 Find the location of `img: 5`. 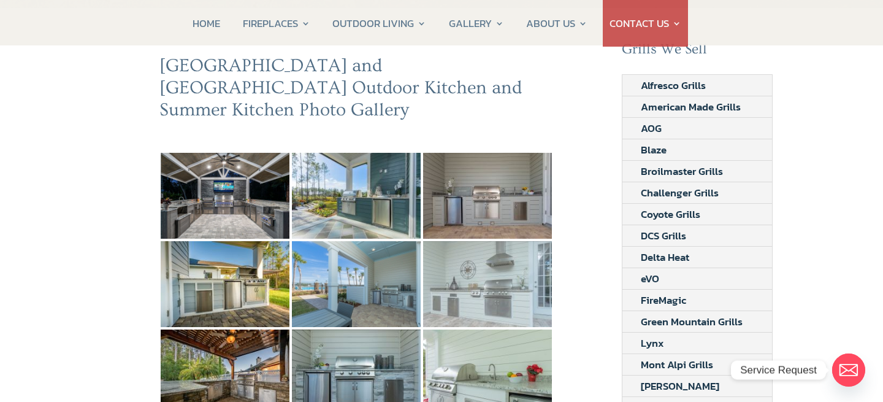

img: 5 is located at coordinates (488, 284).